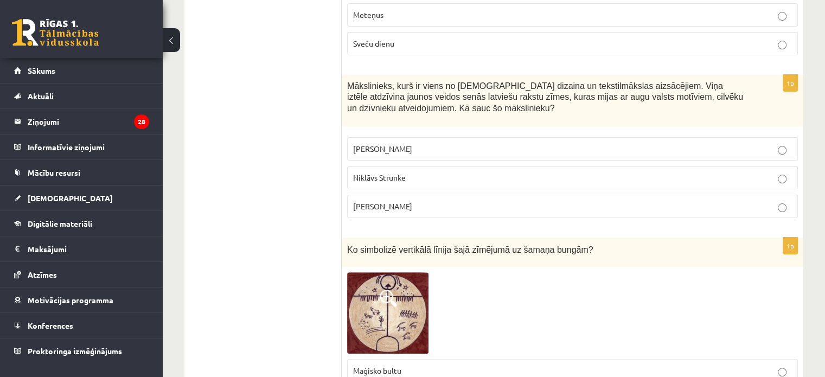  What do you see at coordinates (88, 122) in the screenshot?
I see `legend: Ziņojumi` at bounding box center [88, 122].